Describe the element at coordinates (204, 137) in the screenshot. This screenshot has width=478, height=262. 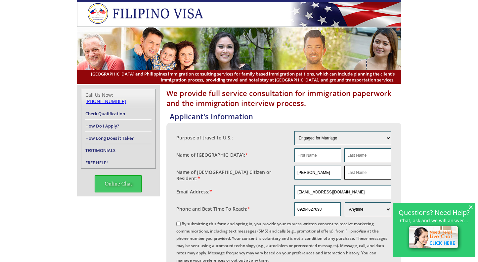
I see `label: Purpose of travel to U.S.:` at that location.